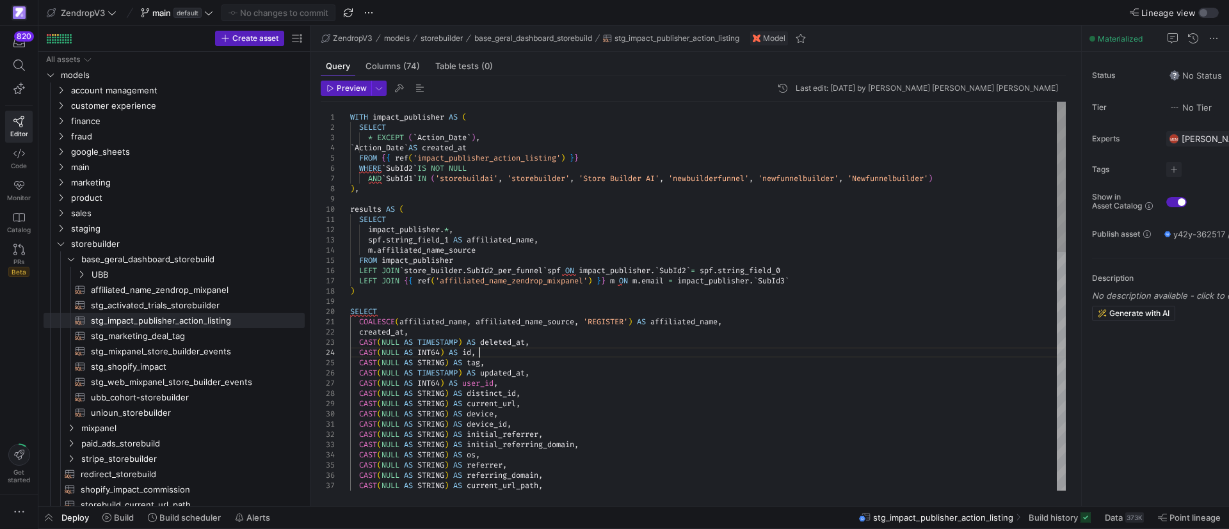  Describe the element at coordinates (250, 38) in the screenshot. I see `button: Create asset` at that location.